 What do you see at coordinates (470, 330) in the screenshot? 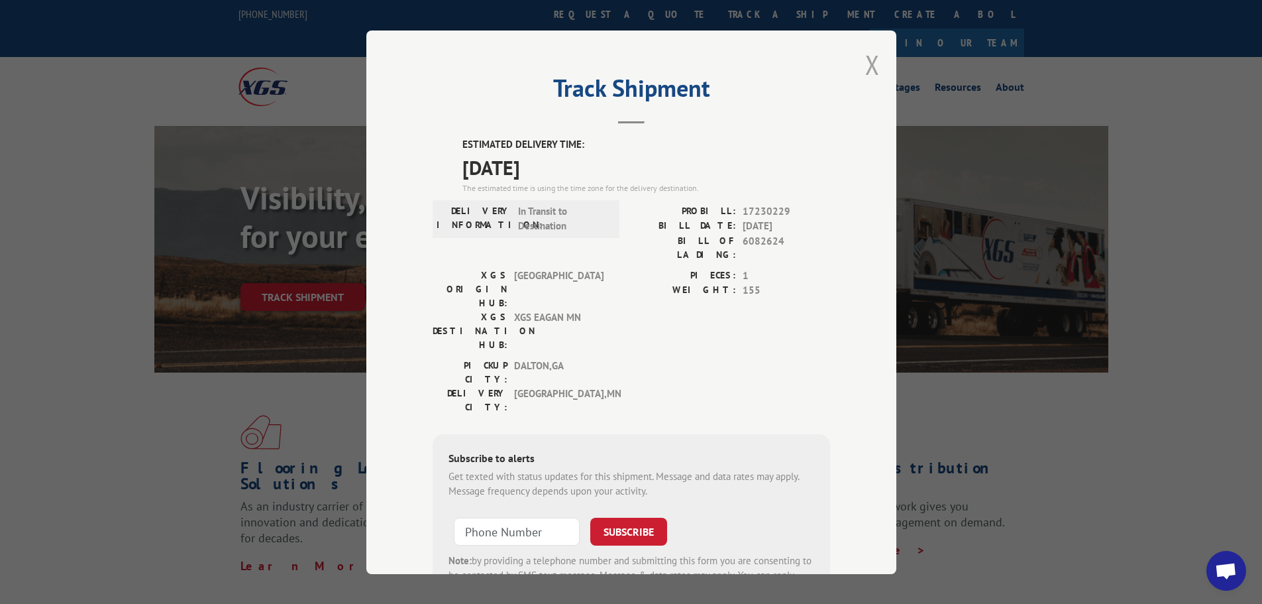
I see `label: XGS DESTINATION HUB:` at bounding box center [470, 330].